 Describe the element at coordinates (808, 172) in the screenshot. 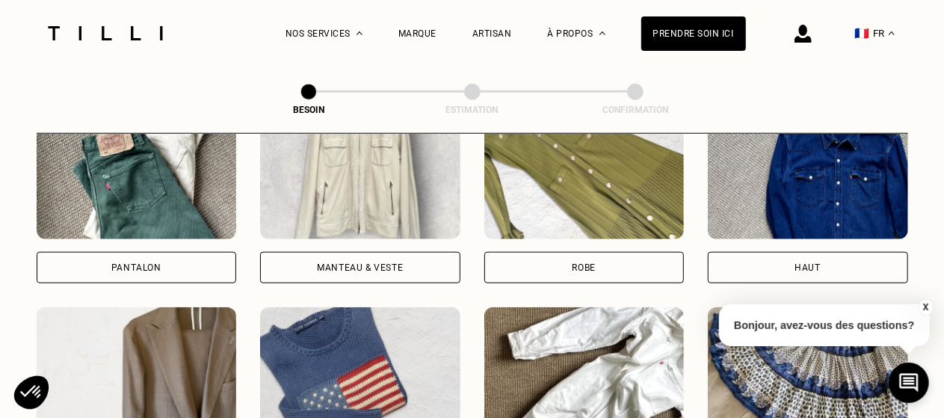

I see `img: Tilli retouche votre Haut` at that location.